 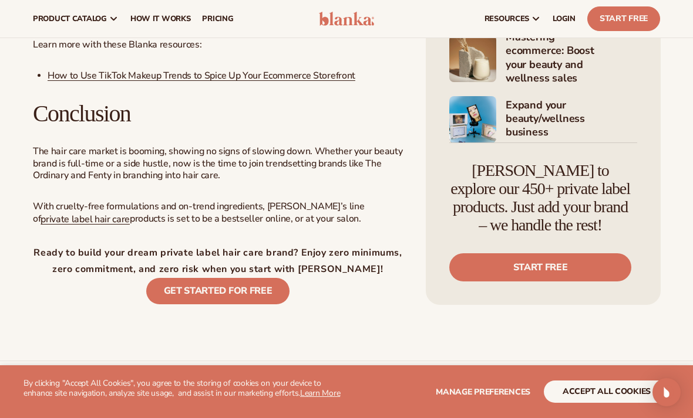 What do you see at coordinates (320, 393) in the screenshot?
I see `a: Learn More` at bounding box center [320, 393].